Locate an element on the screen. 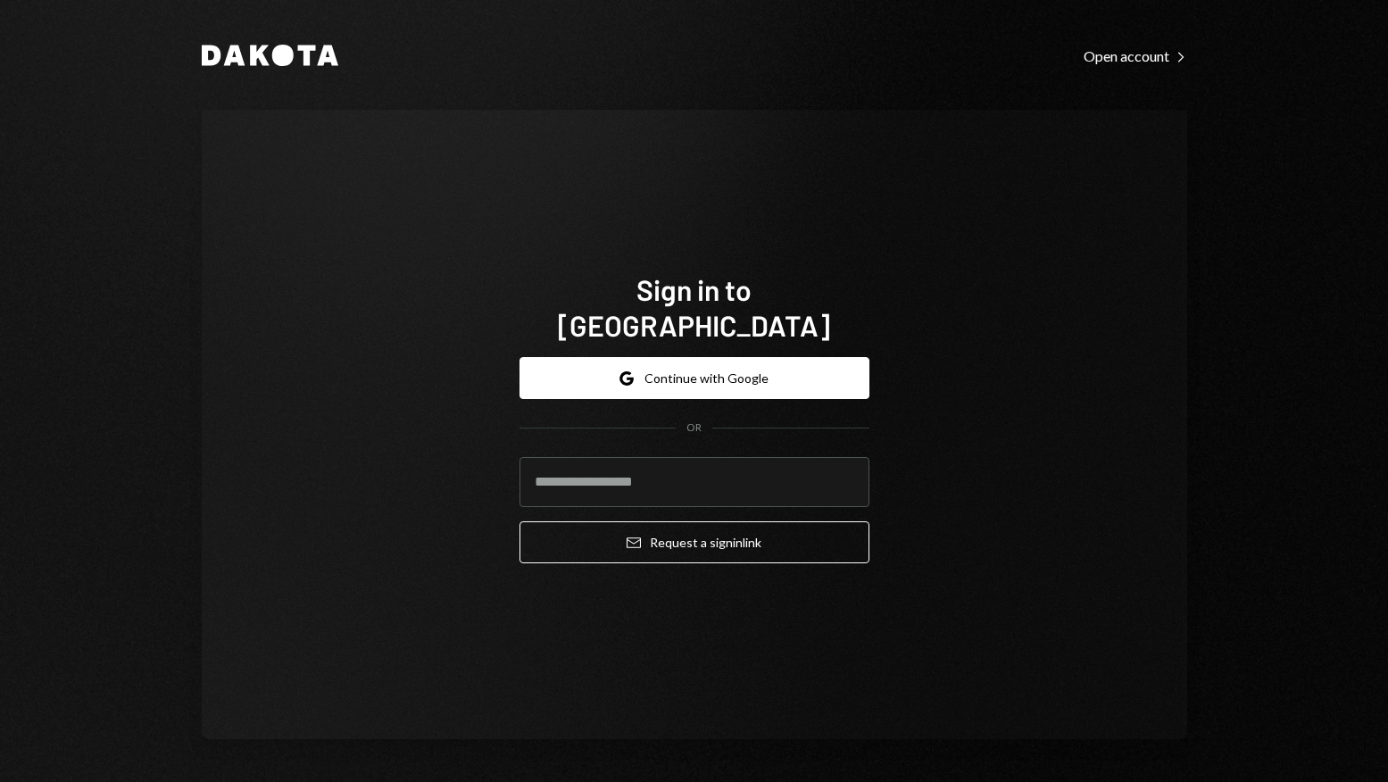  div: OR is located at coordinates (694, 428).